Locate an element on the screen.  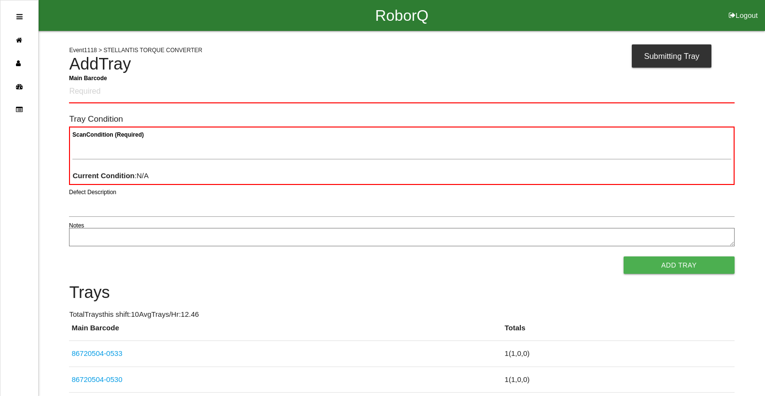
th: Totals is located at coordinates (618, 332).